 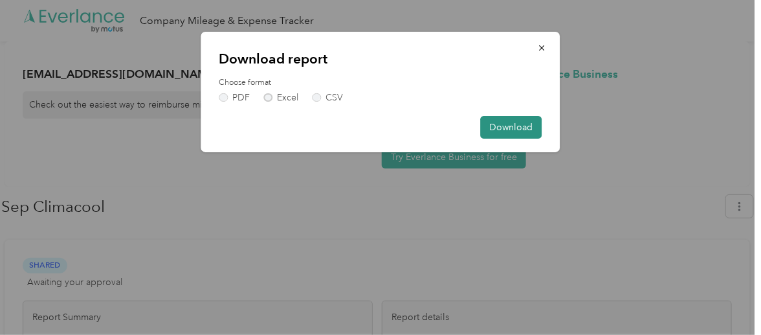 What do you see at coordinates (381, 83) in the screenshot?
I see `label: Choose format` at bounding box center [381, 83].